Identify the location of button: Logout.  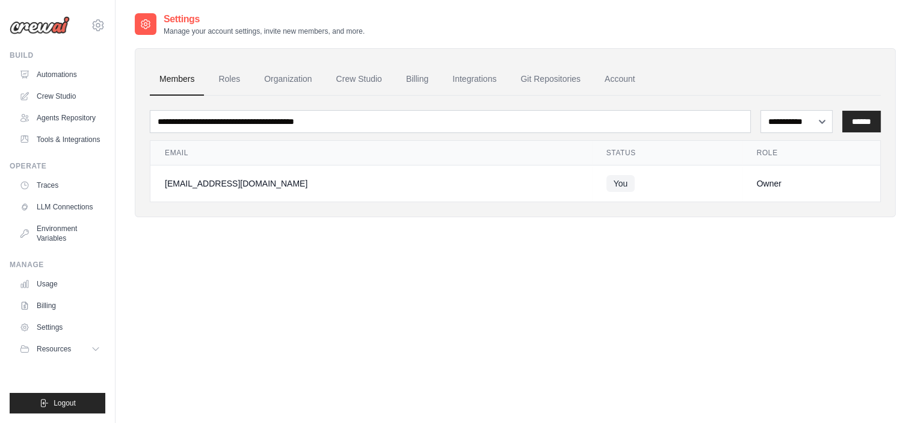
(57, 403).